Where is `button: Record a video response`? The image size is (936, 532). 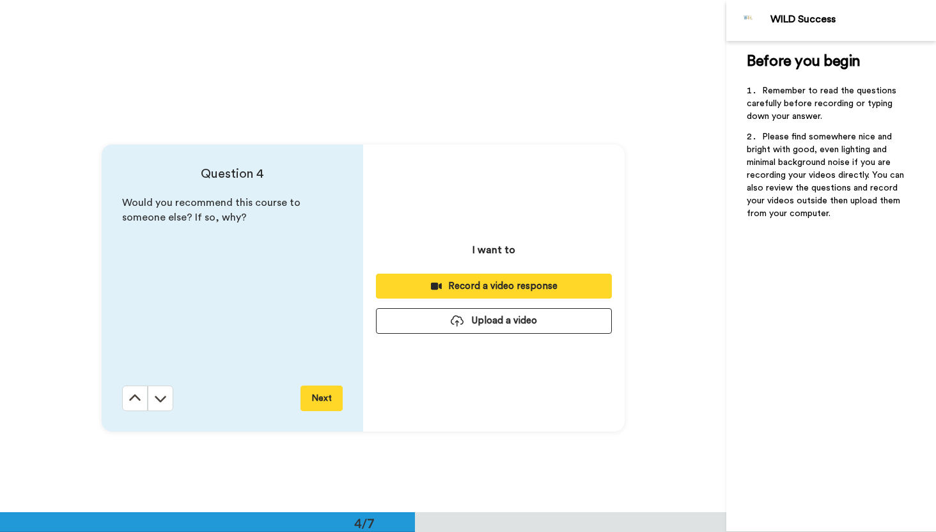 button: Record a video response is located at coordinates (493, 286).